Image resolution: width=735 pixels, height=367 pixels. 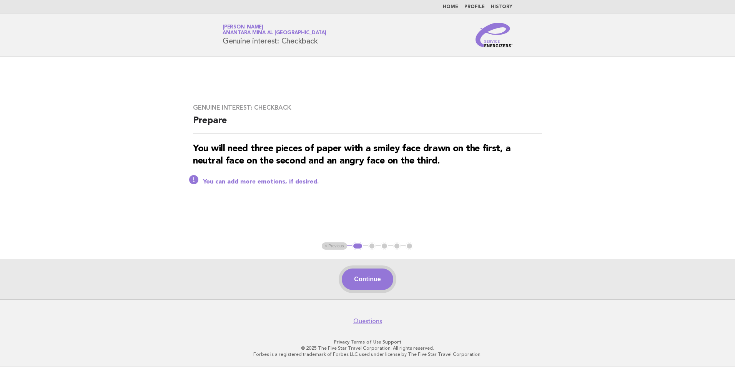 I want to click on p: © 2025 The Five Star Travel Corporation. All rights reserved., so click(x=368, y=348).